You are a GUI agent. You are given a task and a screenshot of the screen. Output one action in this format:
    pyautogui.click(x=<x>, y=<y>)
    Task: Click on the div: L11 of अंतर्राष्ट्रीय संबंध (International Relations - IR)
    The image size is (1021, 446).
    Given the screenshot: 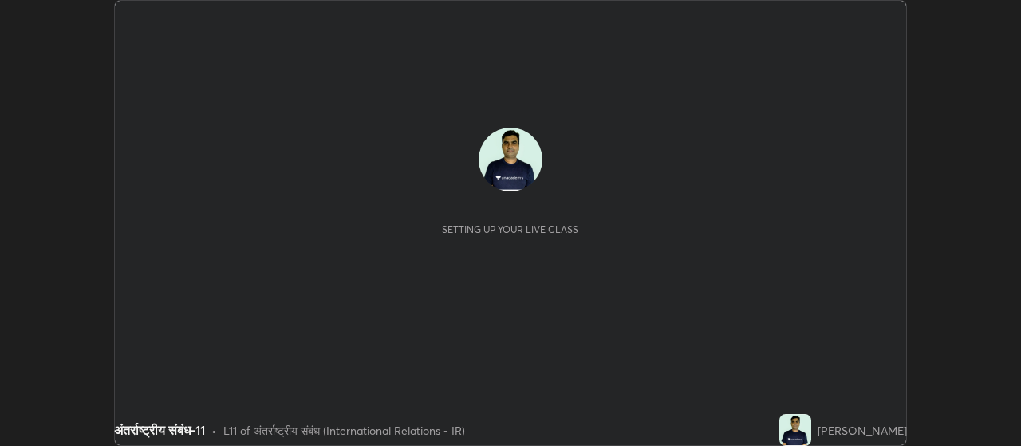 What is the action you would take?
    pyautogui.click(x=344, y=430)
    